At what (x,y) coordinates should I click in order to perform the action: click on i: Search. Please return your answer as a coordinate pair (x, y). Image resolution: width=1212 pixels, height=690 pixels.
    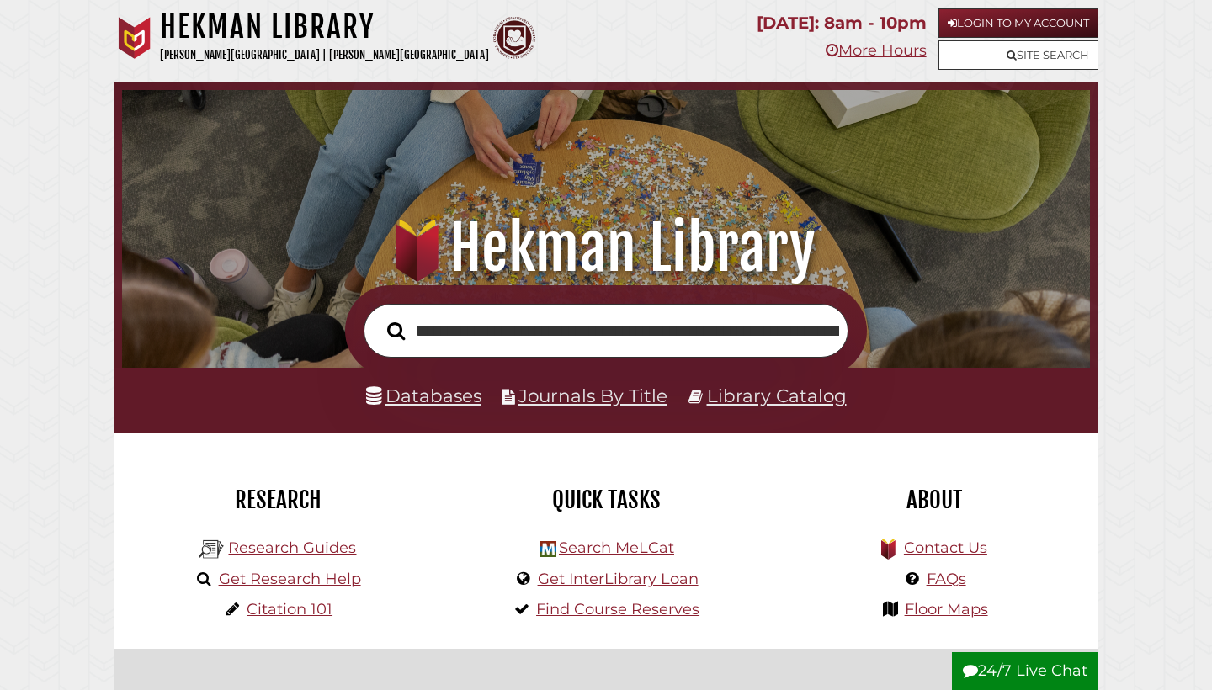
    Looking at the image, I should click on (396, 330).